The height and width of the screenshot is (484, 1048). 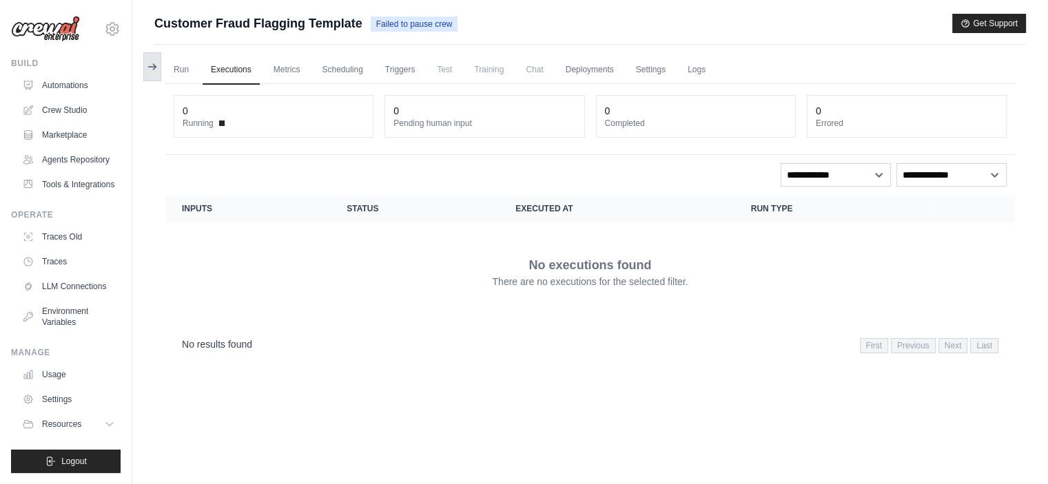 I want to click on span: First, so click(x=874, y=346).